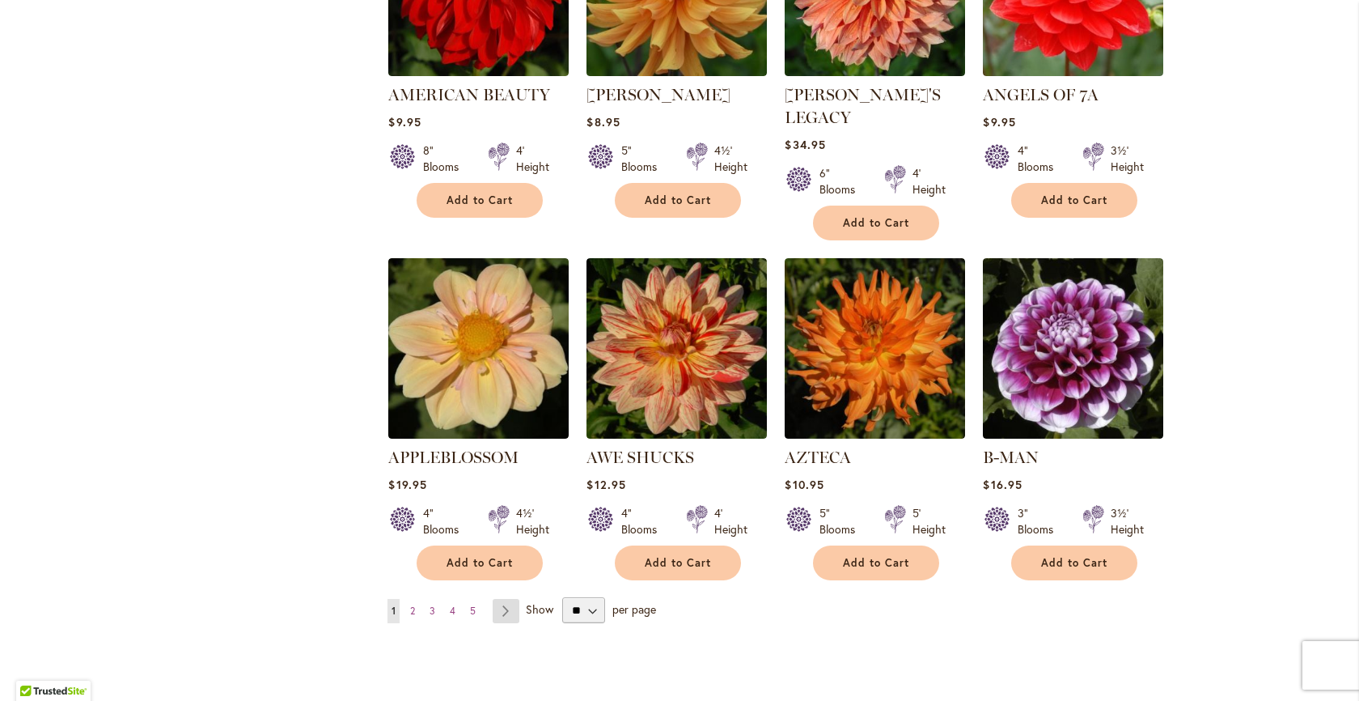 Image resolution: width=1359 pixels, height=701 pixels. I want to click on img: AWE SHUCKS, so click(676, 348).